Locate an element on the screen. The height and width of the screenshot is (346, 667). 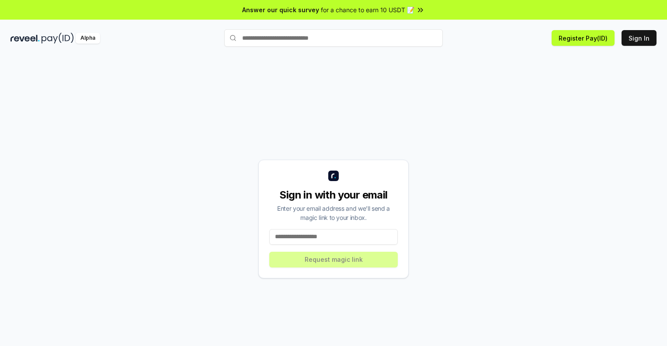
span: Answer our quick survey is located at coordinates (280, 10).